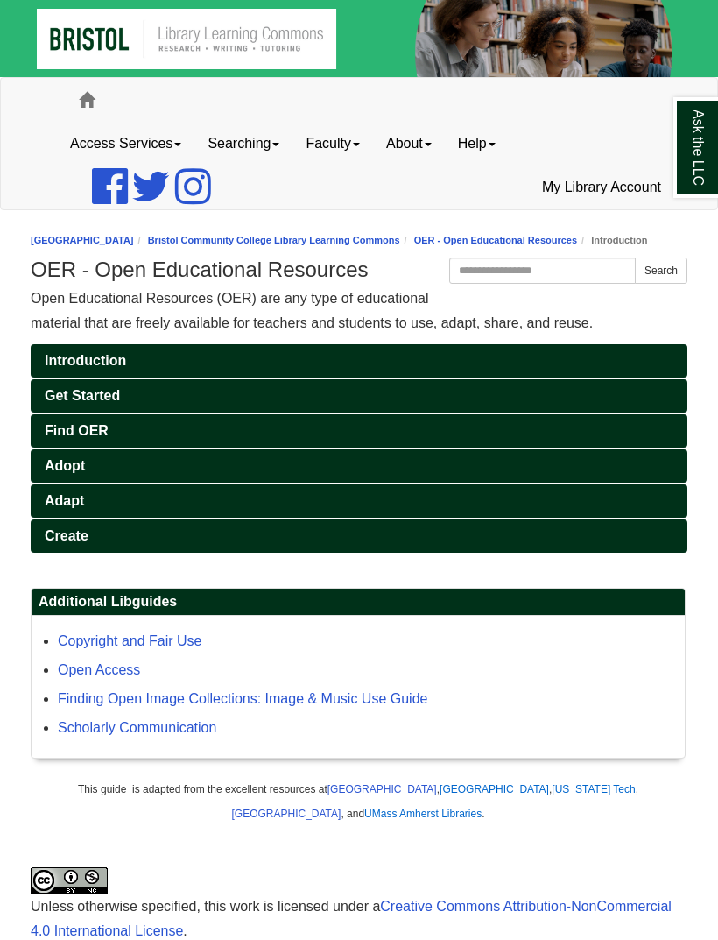 The width and height of the screenshot is (718, 940). I want to click on a: Create, so click(359, 536).